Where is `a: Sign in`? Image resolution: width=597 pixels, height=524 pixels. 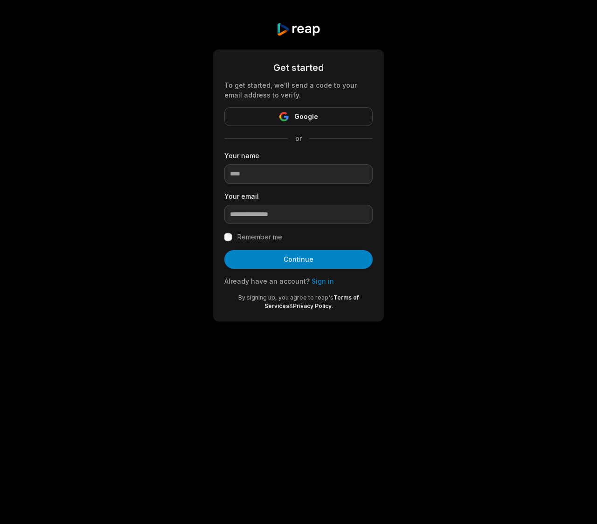 a: Sign in is located at coordinates (323, 281).